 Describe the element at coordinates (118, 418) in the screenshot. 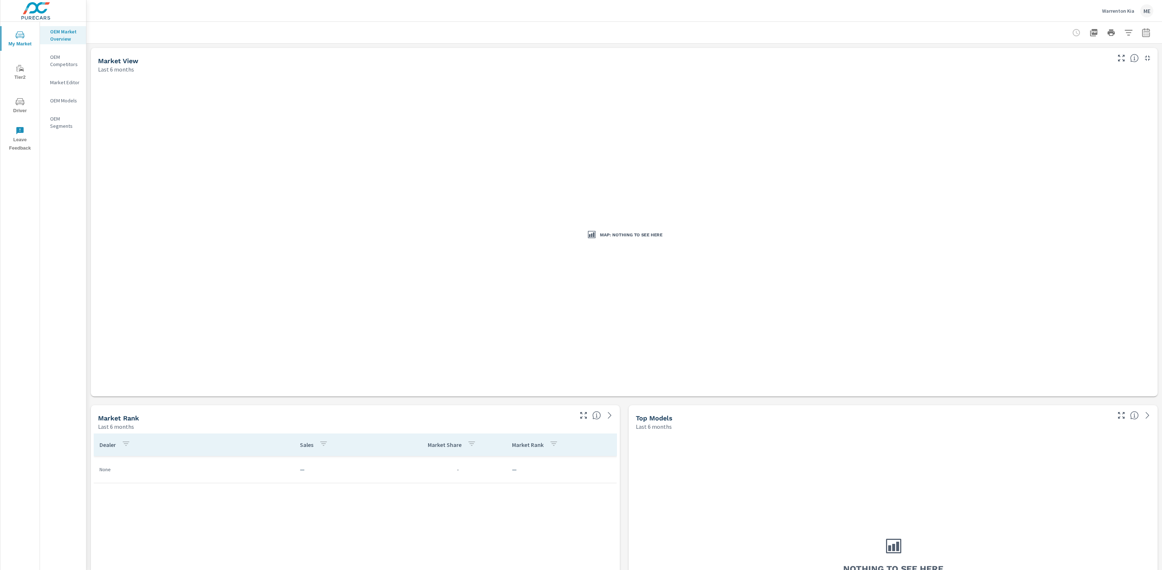

I see `h5: Market Rank` at that location.